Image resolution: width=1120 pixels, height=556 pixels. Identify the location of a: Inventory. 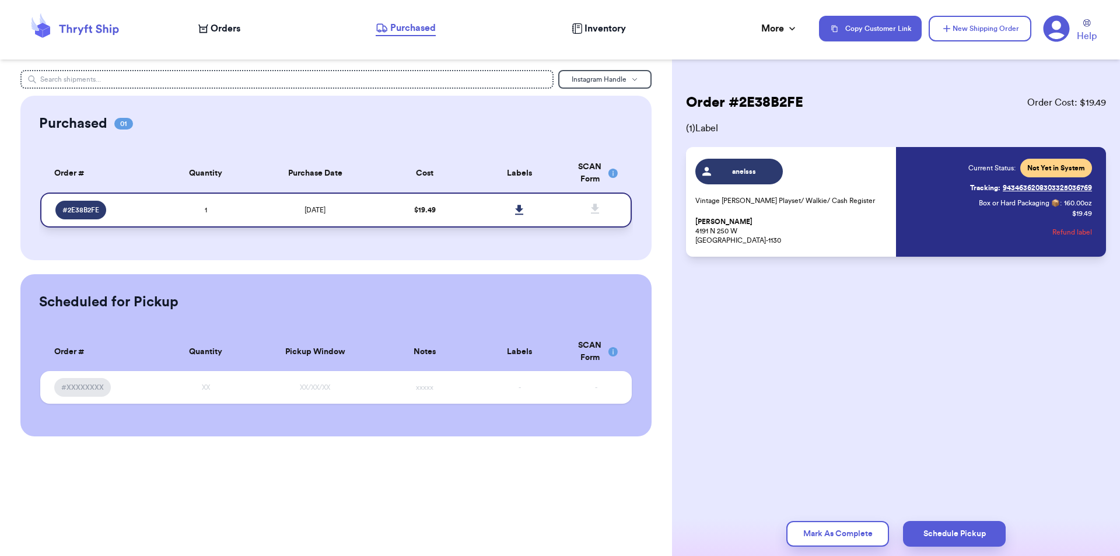
(599, 29).